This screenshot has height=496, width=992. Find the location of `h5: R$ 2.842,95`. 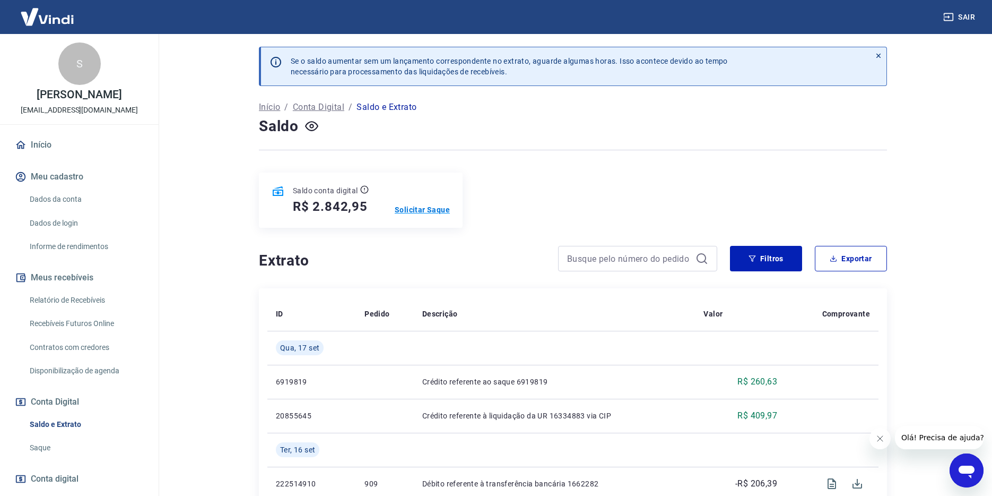

h5: R$ 2.842,95 is located at coordinates (330, 206).